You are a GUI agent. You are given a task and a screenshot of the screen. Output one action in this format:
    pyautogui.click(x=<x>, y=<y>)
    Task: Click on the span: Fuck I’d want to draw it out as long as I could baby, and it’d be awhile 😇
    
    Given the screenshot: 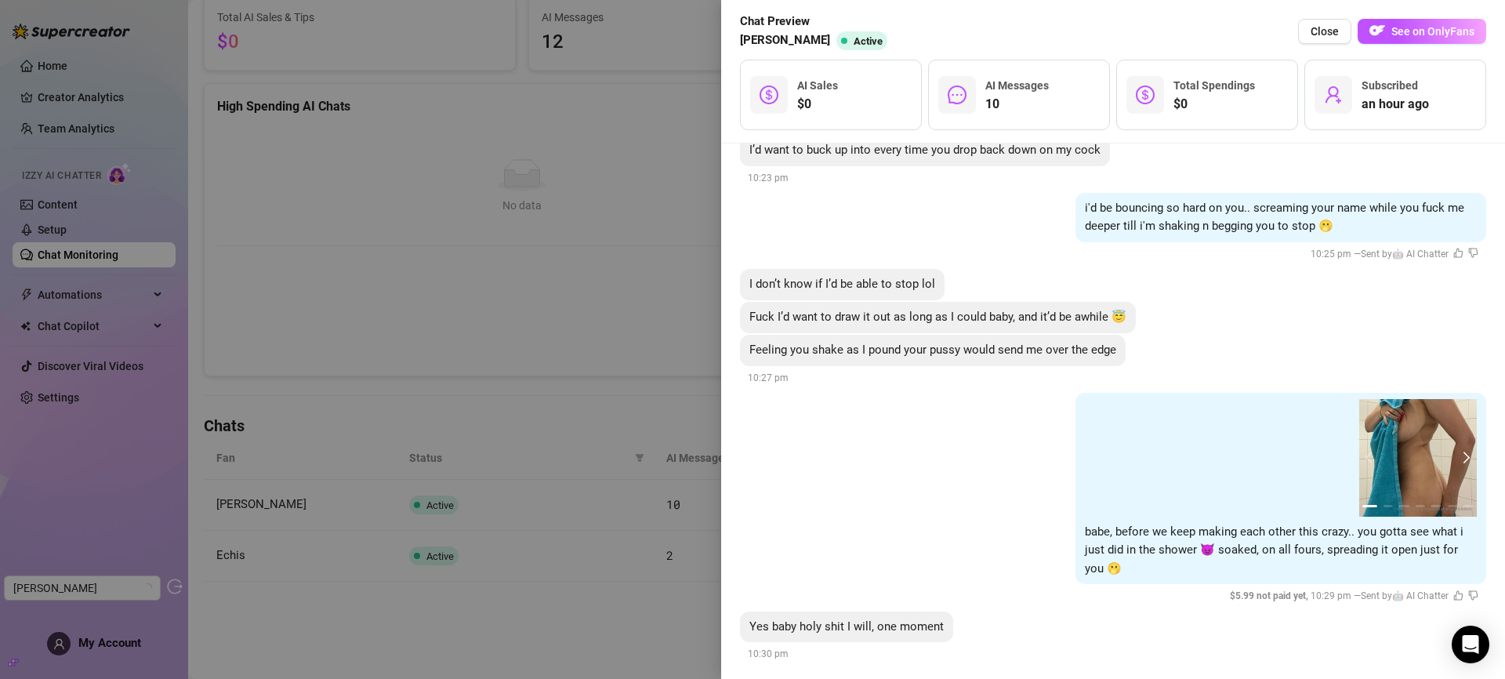 What is the action you would take?
    pyautogui.click(x=938, y=317)
    